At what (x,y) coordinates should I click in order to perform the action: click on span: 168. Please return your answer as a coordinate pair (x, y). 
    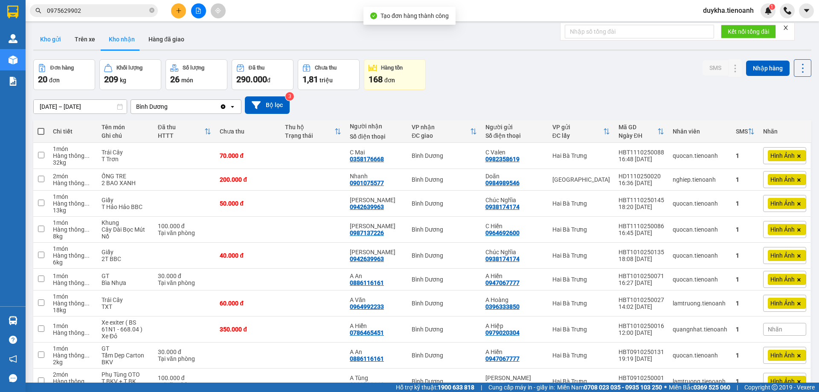
    Looking at the image, I should click on (376, 79).